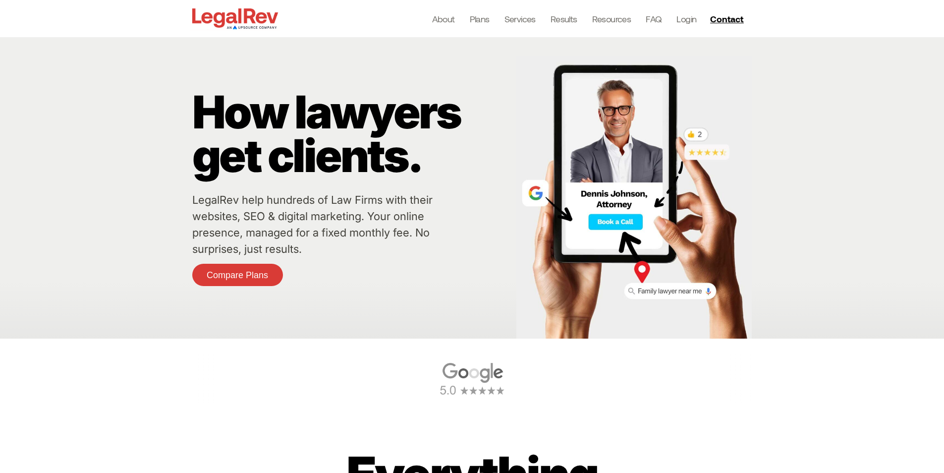 This screenshot has height=473, width=944. What do you see at coordinates (480, 19) in the screenshot?
I see `a: Plans` at bounding box center [480, 19].